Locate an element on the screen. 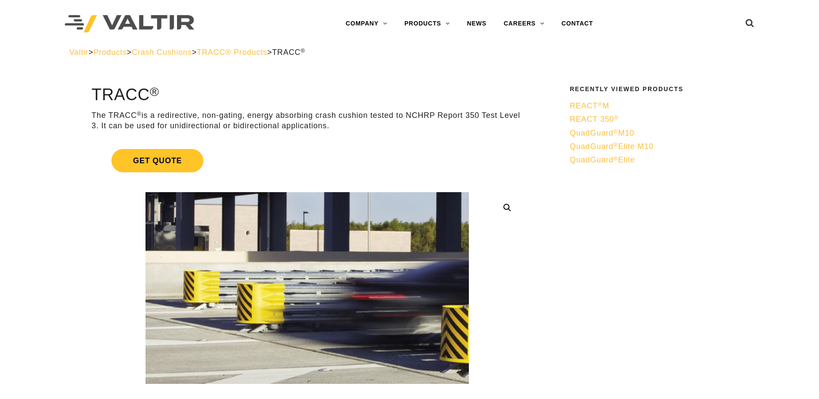  a: PRODUCTS is located at coordinates (427, 24).